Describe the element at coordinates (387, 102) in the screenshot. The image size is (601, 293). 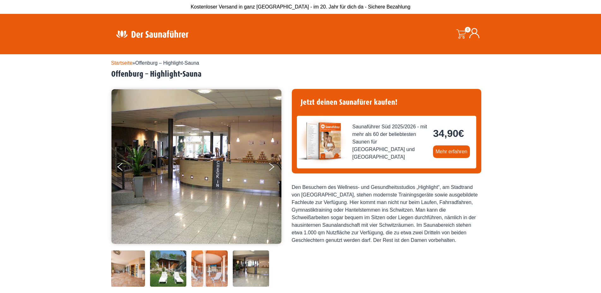
I see `h4: Jetzt deinen Saunafürer kaufen!` at that location.